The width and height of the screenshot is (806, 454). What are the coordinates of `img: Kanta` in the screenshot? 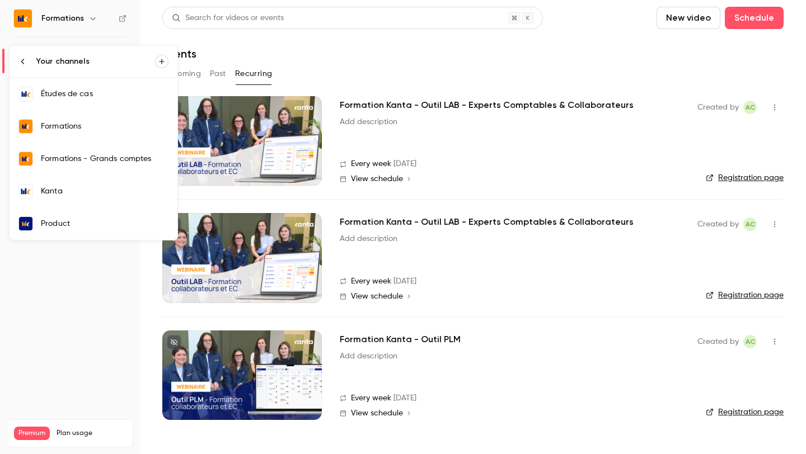 It's located at (26, 191).